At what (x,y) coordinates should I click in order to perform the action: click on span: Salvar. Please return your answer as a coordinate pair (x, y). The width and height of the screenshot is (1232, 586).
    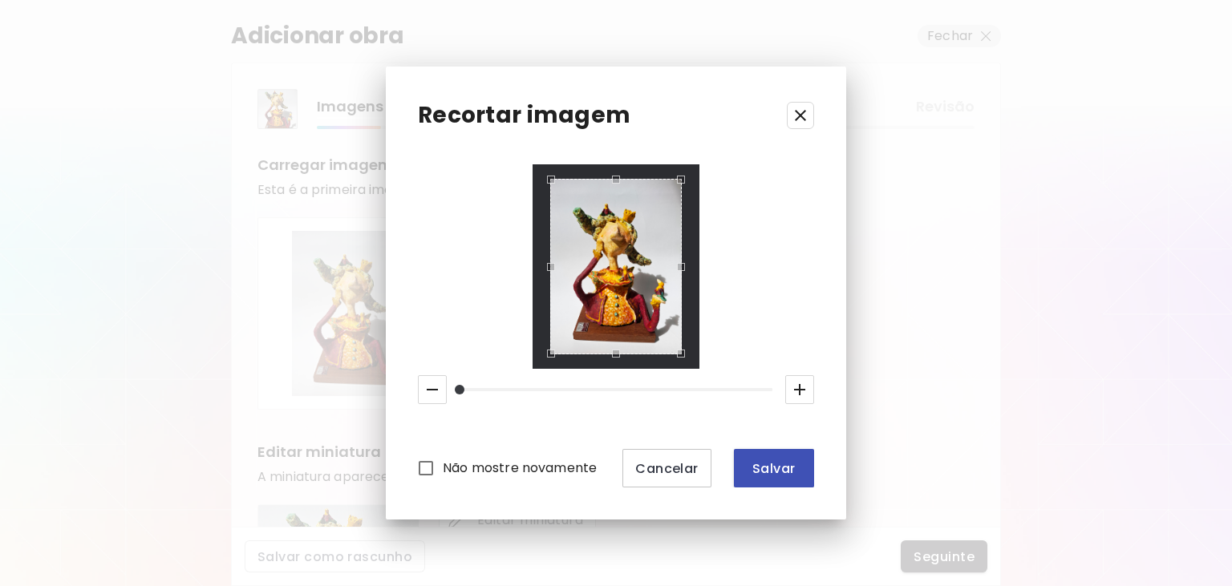
    Looking at the image, I should click on (774, 468).